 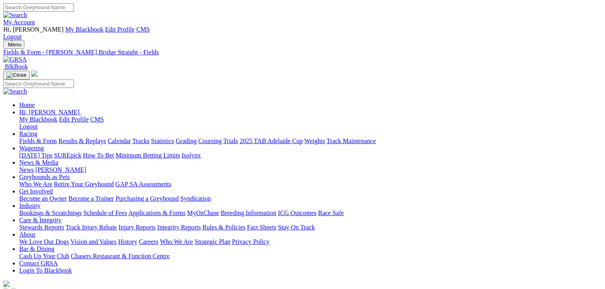 What do you see at coordinates (179, 227) in the screenshot?
I see `a: Integrity Reports` at bounding box center [179, 227].